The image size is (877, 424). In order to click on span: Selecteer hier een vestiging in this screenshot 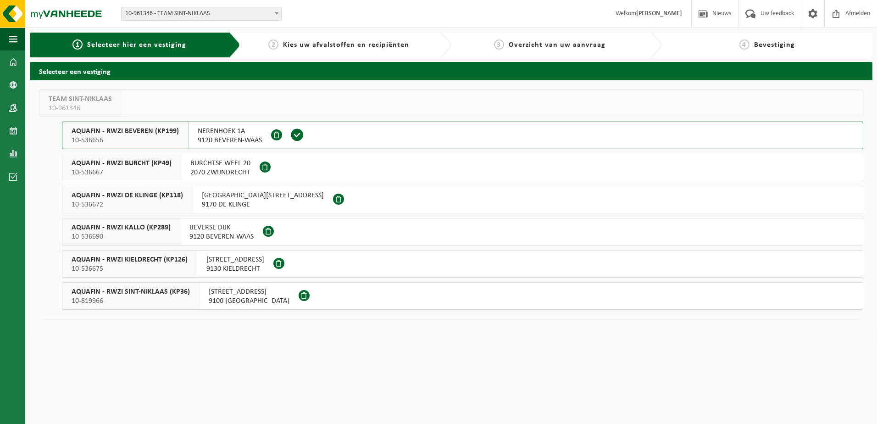, I will do `click(137, 45)`.